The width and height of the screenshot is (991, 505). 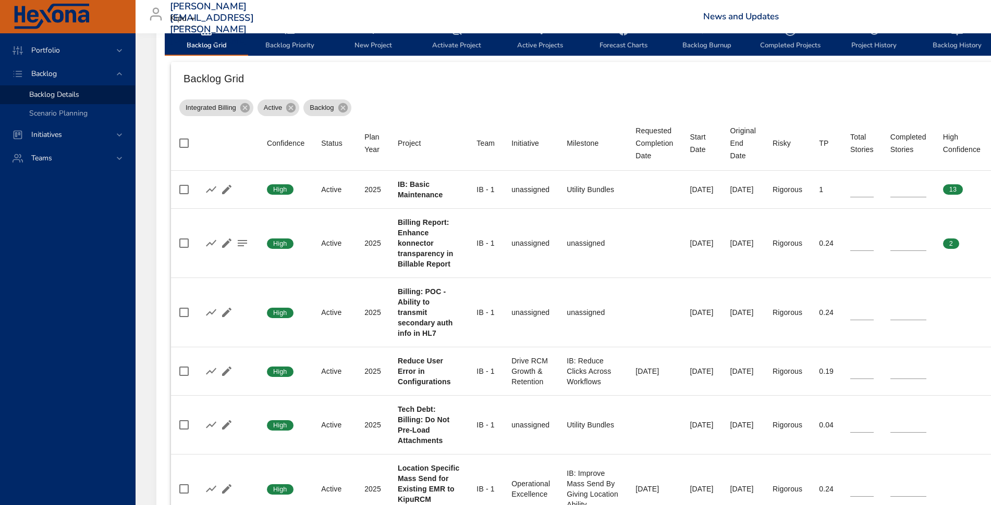 I want to click on div: 1, so click(x=826, y=190).